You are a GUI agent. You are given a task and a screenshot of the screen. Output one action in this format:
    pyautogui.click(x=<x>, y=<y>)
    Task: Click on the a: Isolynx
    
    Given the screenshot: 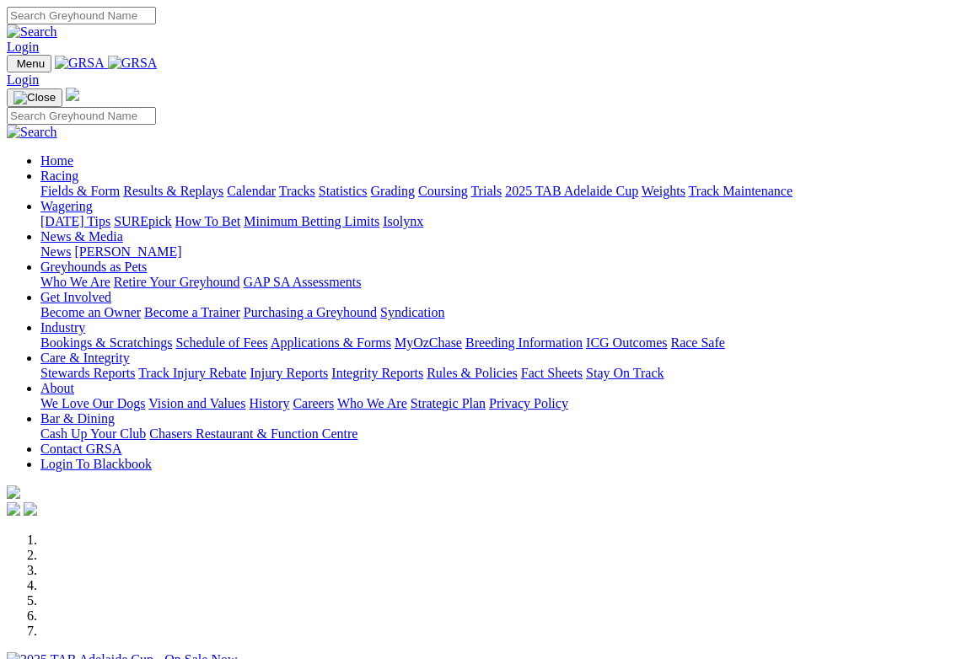 What is the action you would take?
    pyautogui.click(x=403, y=221)
    